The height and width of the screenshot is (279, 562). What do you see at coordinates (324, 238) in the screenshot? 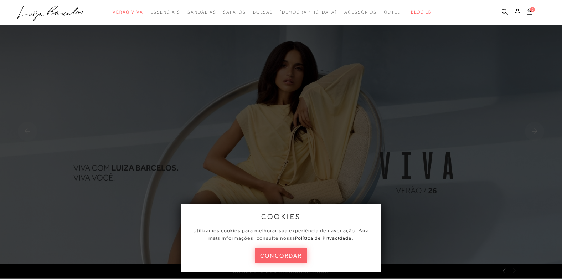
I see `u: Política de Privacidade.` at bounding box center [324, 238].